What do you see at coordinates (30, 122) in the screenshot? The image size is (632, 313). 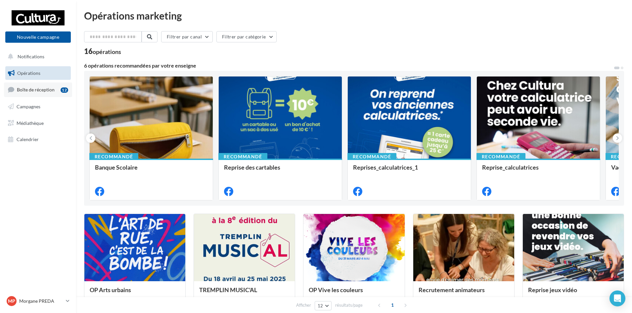 I see `span: Médiathèque` at bounding box center [30, 122].